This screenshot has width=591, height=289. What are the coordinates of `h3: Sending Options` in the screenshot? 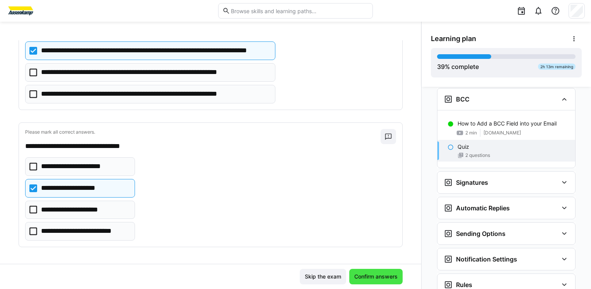 It's located at (481, 233).